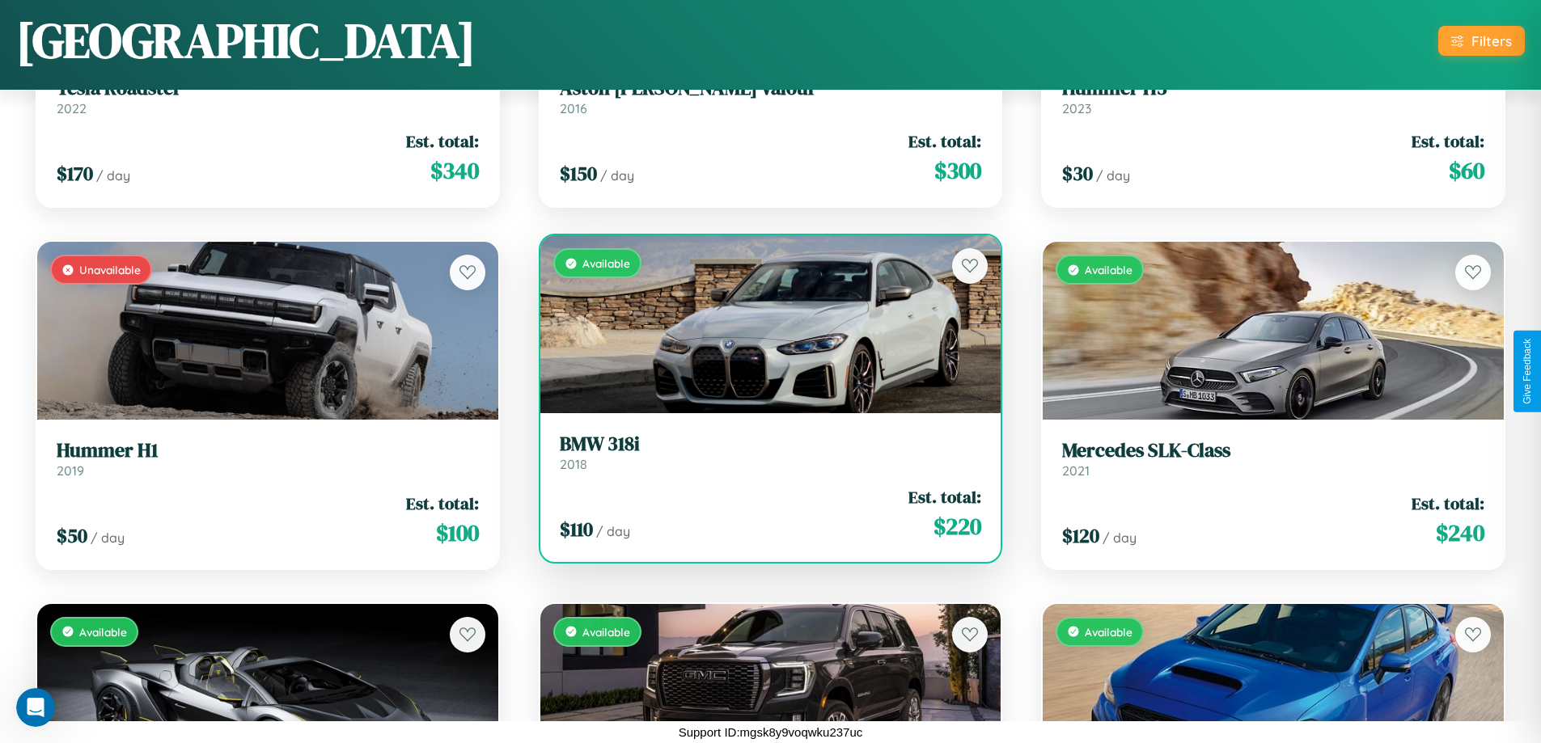 Image resolution: width=1541 pixels, height=743 pixels. Describe the element at coordinates (1460, 533) in the screenshot. I see `span: $ 240` at that location.